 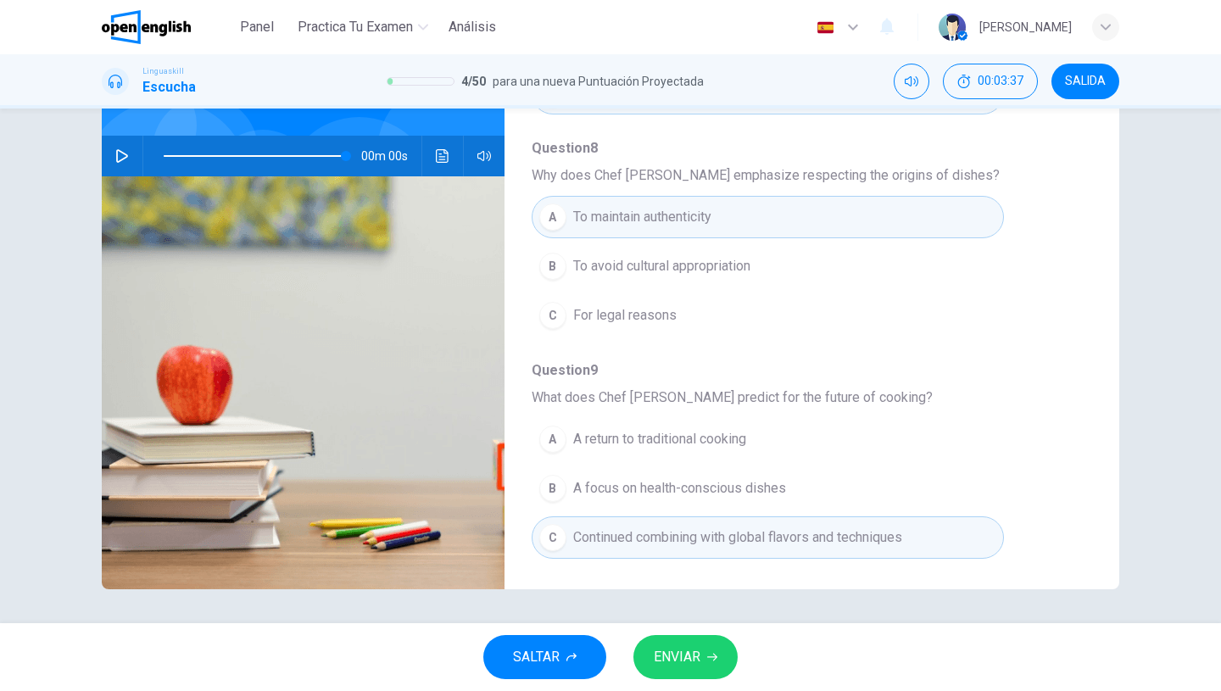 What do you see at coordinates (257, 27) in the screenshot?
I see `span: Panel` at bounding box center [257, 27].